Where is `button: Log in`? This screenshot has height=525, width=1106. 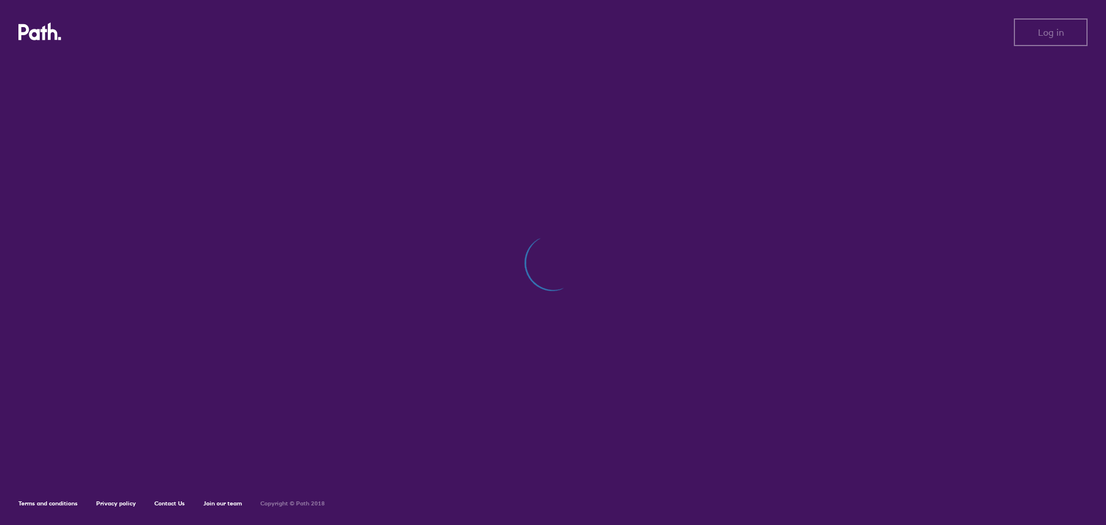
button: Log in is located at coordinates (1050, 32).